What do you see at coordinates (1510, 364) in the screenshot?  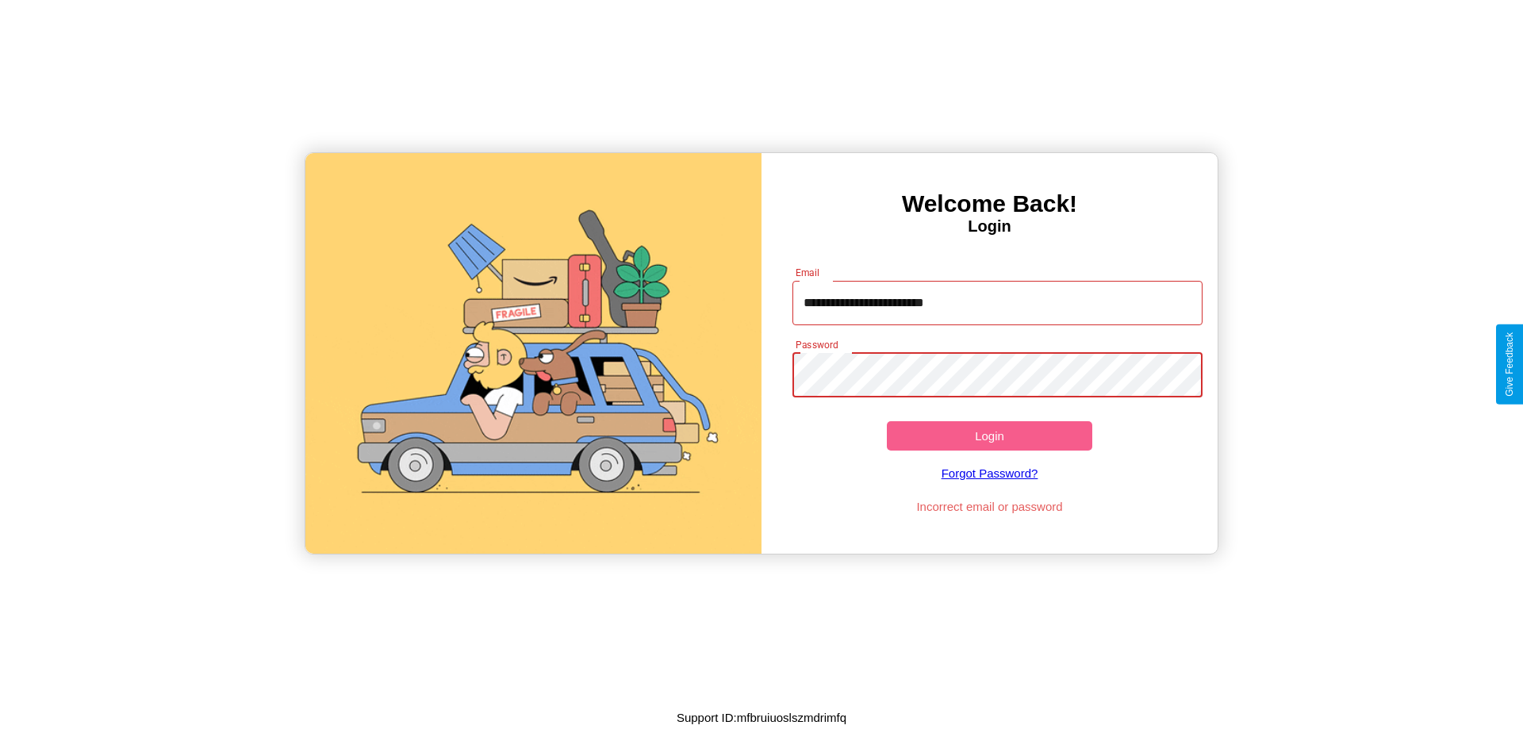 I see `div: Give Feedback` at bounding box center [1510, 364].